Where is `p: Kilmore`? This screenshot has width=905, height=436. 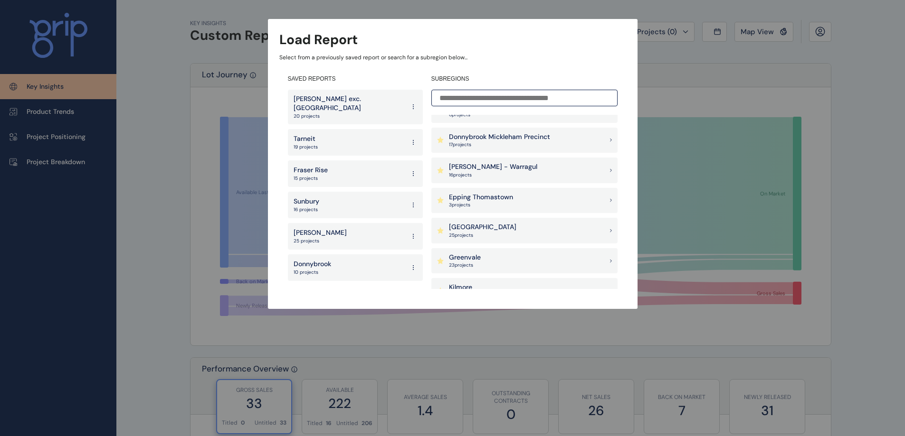
p: Kilmore is located at coordinates (460, 288).